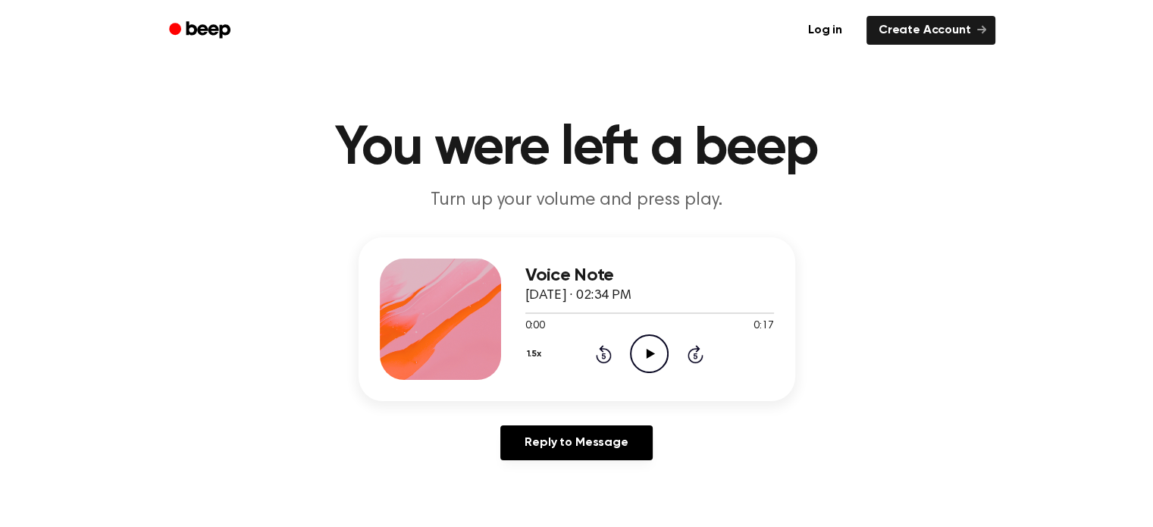 The height and width of the screenshot is (527, 1153). Describe the element at coordinates (536, 354) in the screenshot. I see `button: 1.5x` at that location.